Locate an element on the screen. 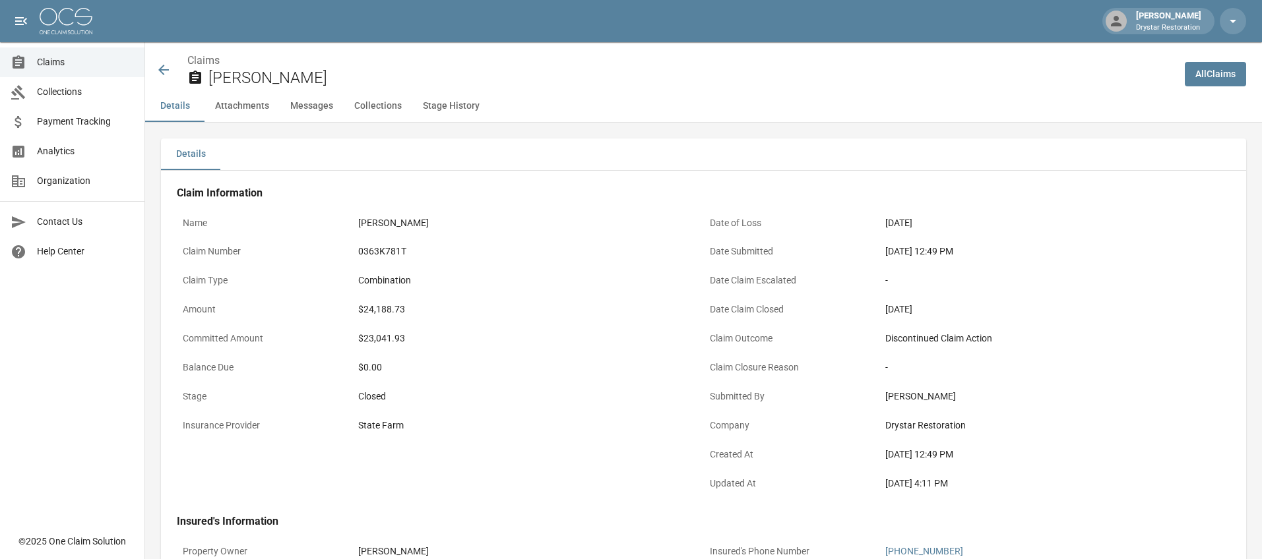  button: Stage History is located at coordinates (451, 106).